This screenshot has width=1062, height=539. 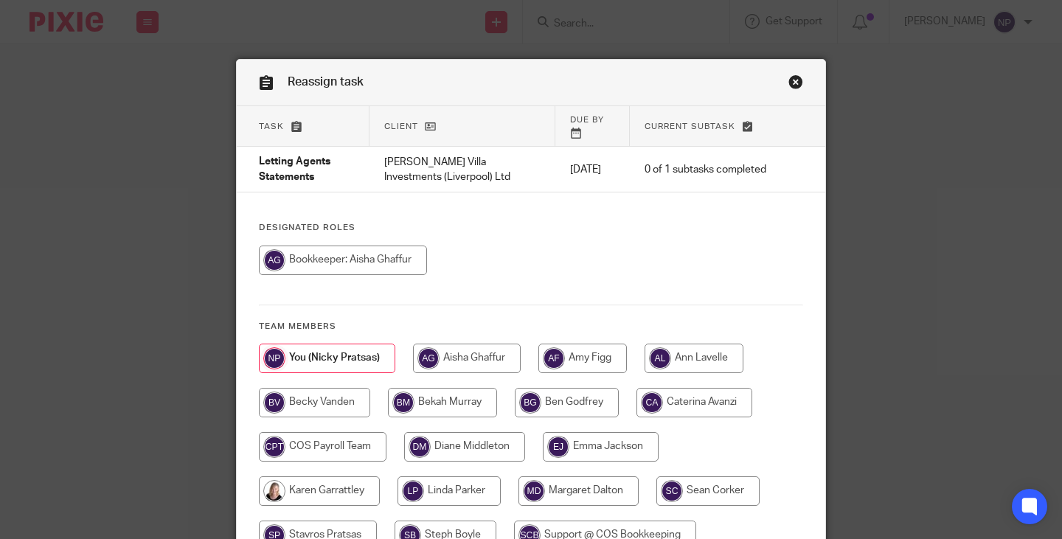 I want to click on span: Current subtask, so click(x=690, y=126).